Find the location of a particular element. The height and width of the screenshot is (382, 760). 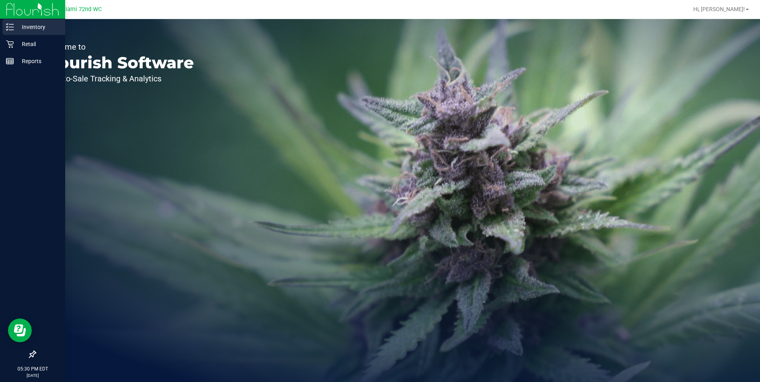

p: Inventory is located at coordinates (38, 27).